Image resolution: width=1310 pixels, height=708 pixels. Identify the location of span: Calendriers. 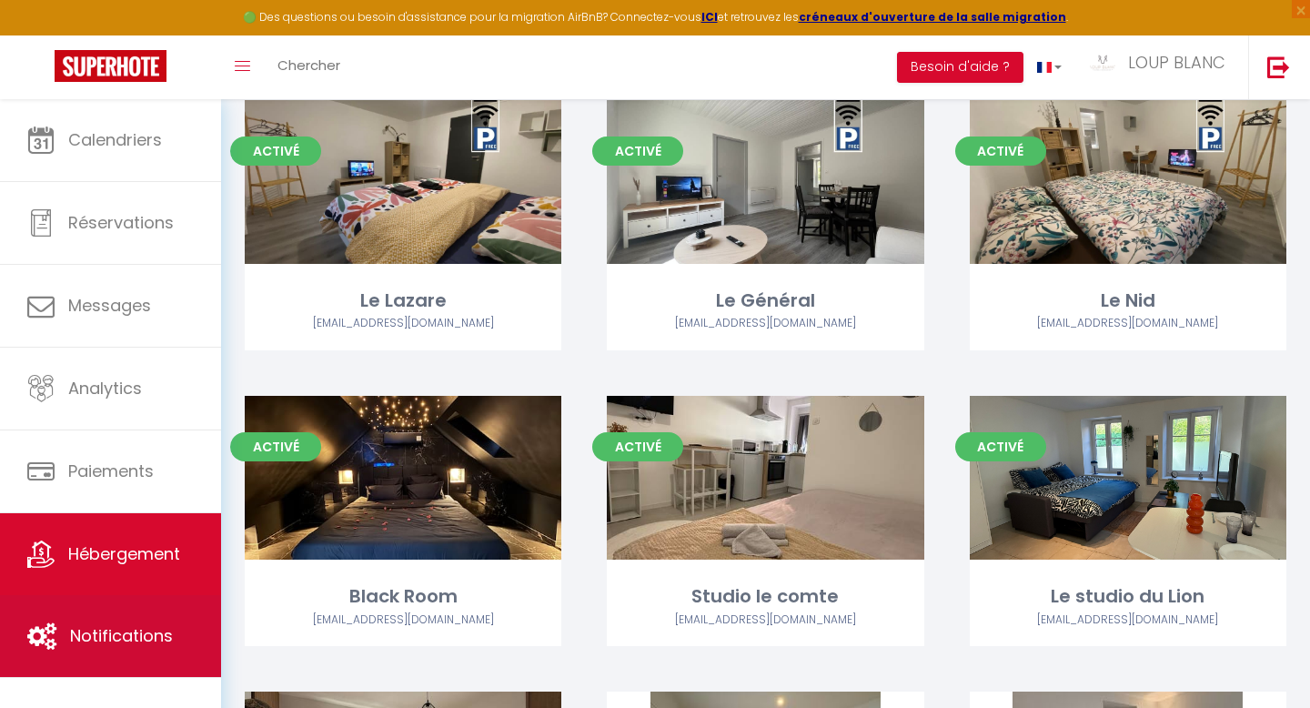
(115, 139).